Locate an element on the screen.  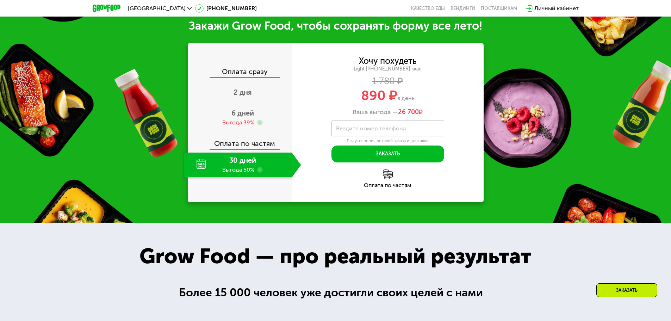
div: Grow Food — про реальный результат is located at coordinates (335, 256).